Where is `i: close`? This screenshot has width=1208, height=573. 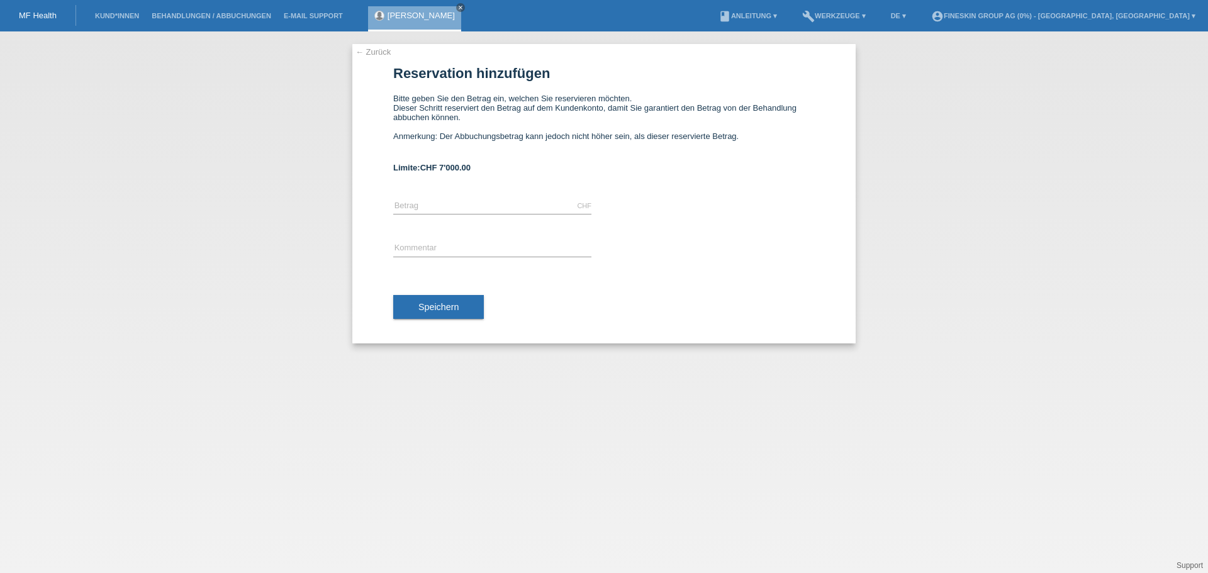
i: close is located at coordinates (461, 8).